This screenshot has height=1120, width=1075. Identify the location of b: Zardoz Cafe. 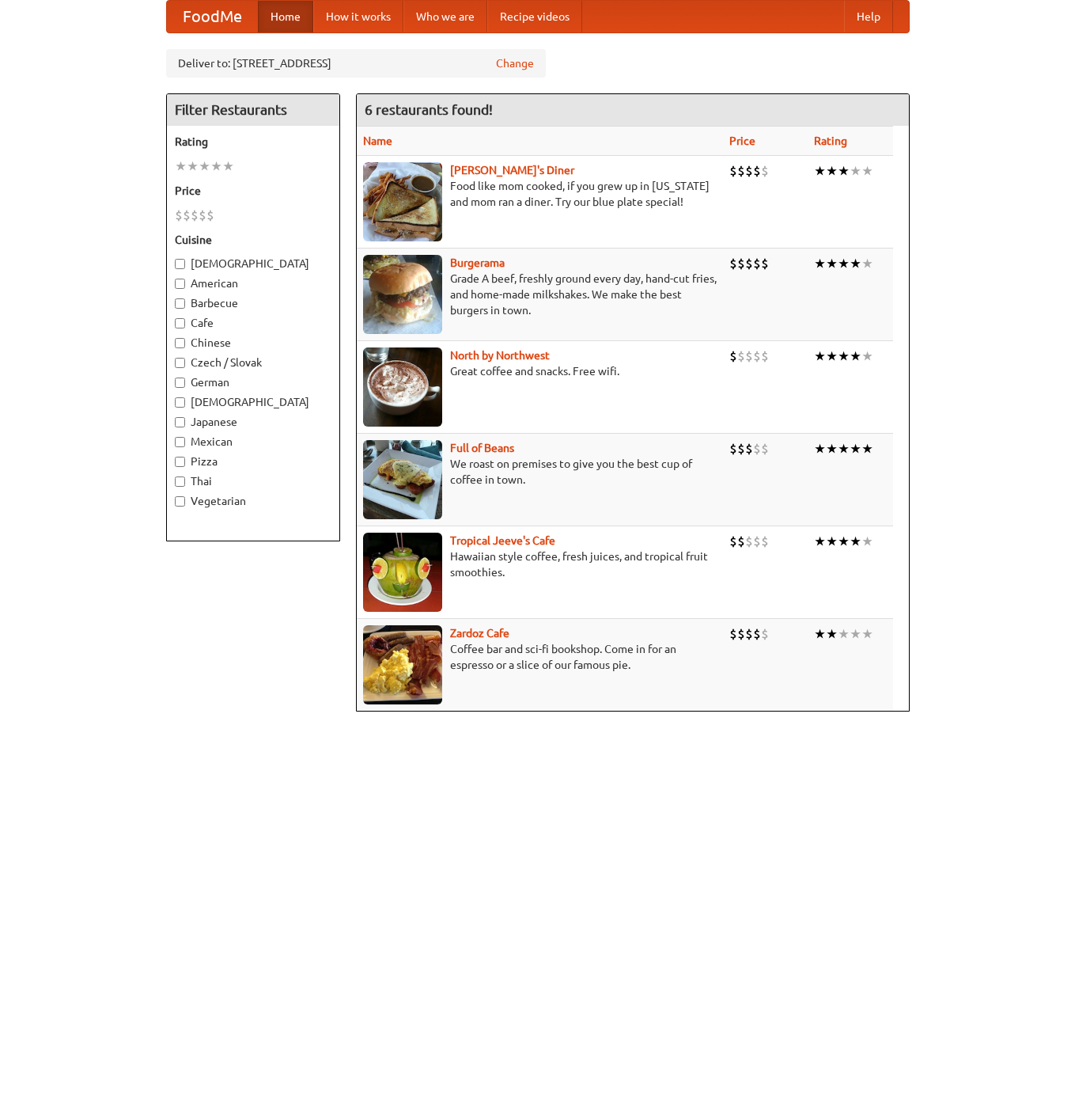
(480, 633).